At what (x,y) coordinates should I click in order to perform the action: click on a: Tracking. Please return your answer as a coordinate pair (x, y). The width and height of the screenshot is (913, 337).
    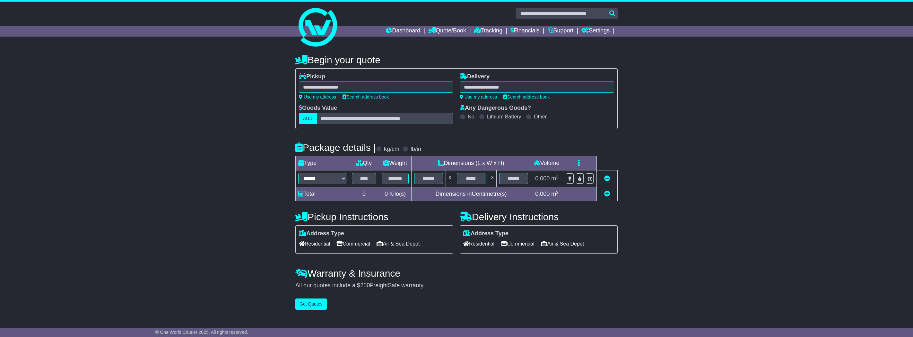
    Looking at the image, I should click on (488, 31).